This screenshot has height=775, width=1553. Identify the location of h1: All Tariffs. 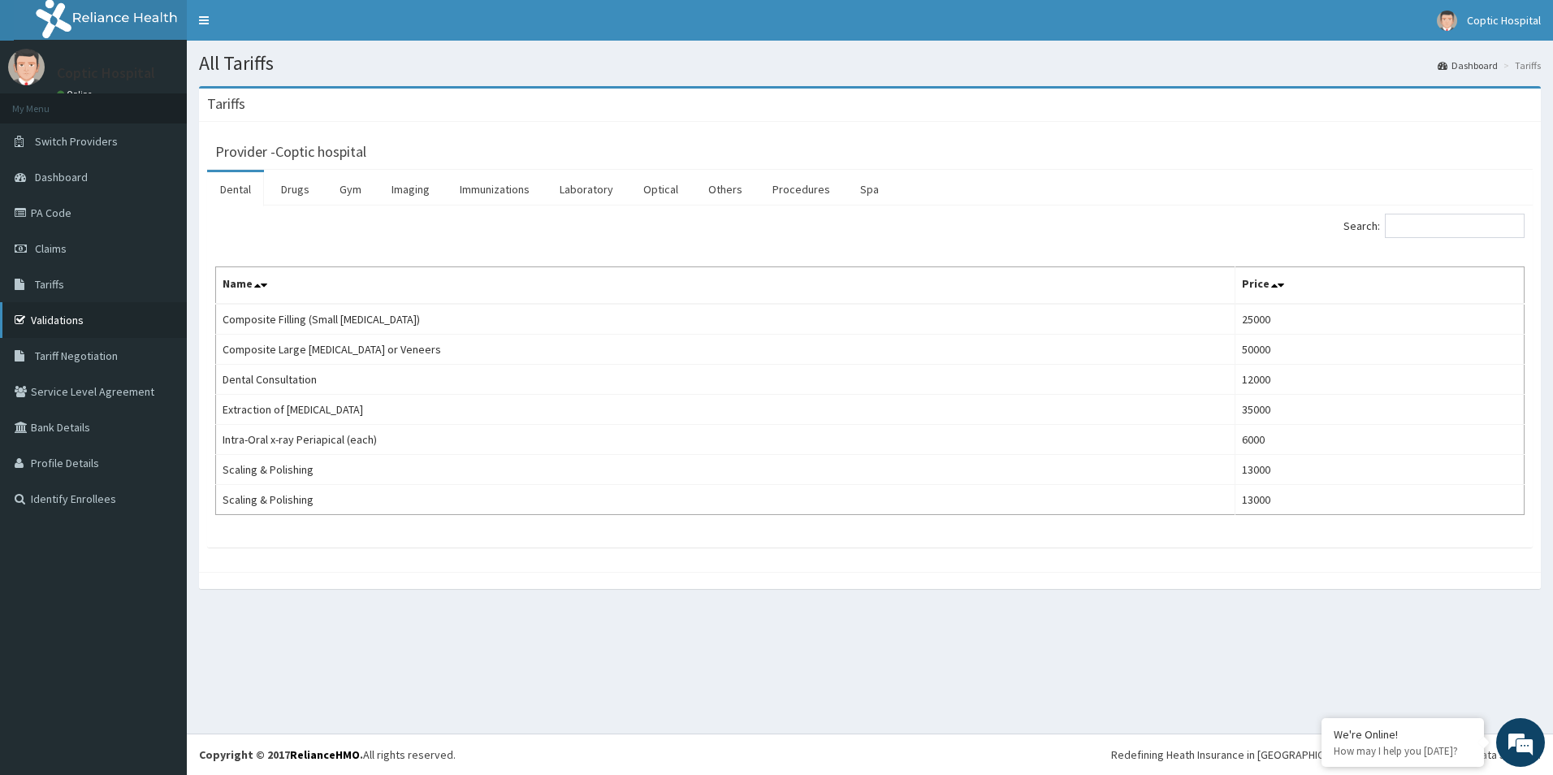
(870, 63).